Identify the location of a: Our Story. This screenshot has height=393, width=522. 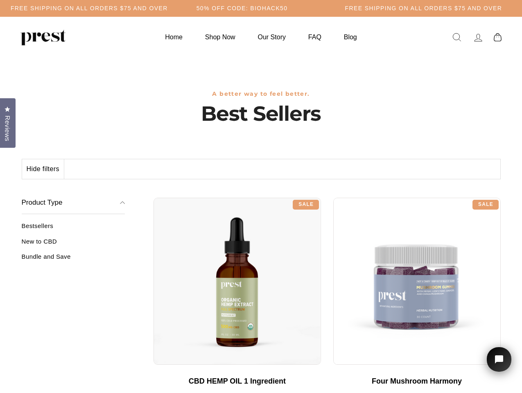
(272, 37).